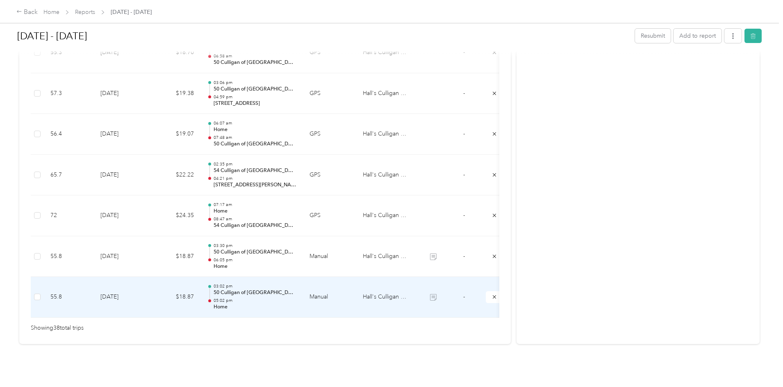  I want to click on td: $19.38, so click(176, 94).